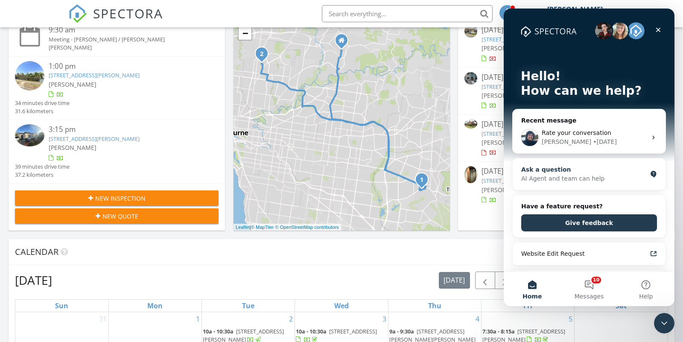 This screenshot has height=342, width=683. Describe the element at coordinates (243, 227) in the screenshot. I see `a: Leaflet` at that location.